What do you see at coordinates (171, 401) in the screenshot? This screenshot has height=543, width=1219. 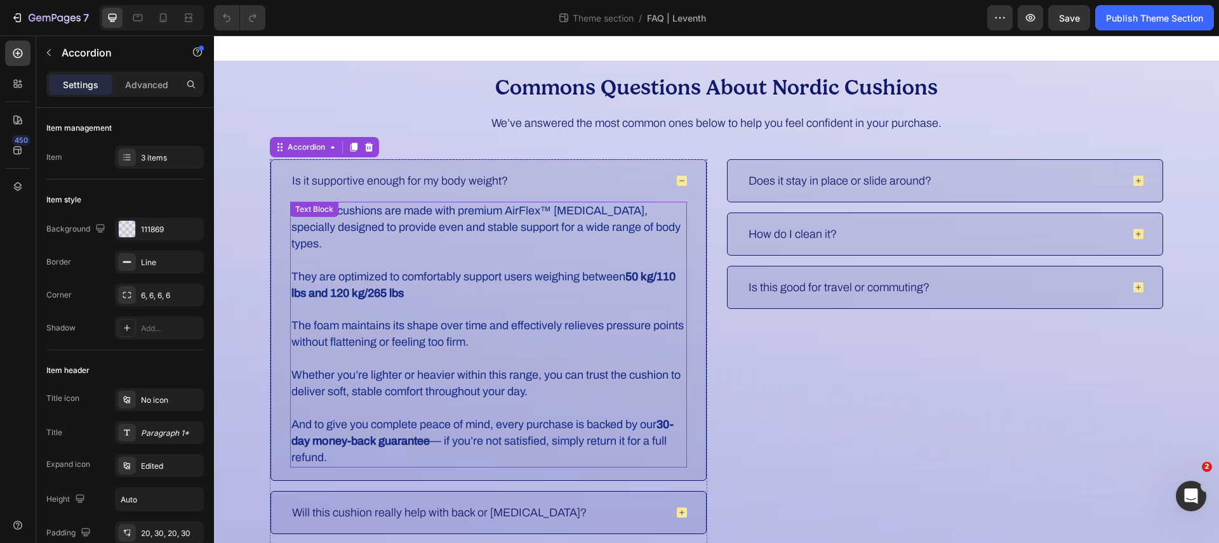 I see `div: No icon` at bounding box center [171, 401].